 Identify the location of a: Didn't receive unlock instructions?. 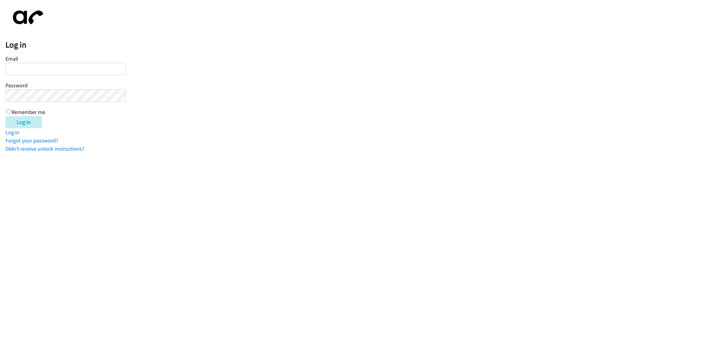
(45, 149).